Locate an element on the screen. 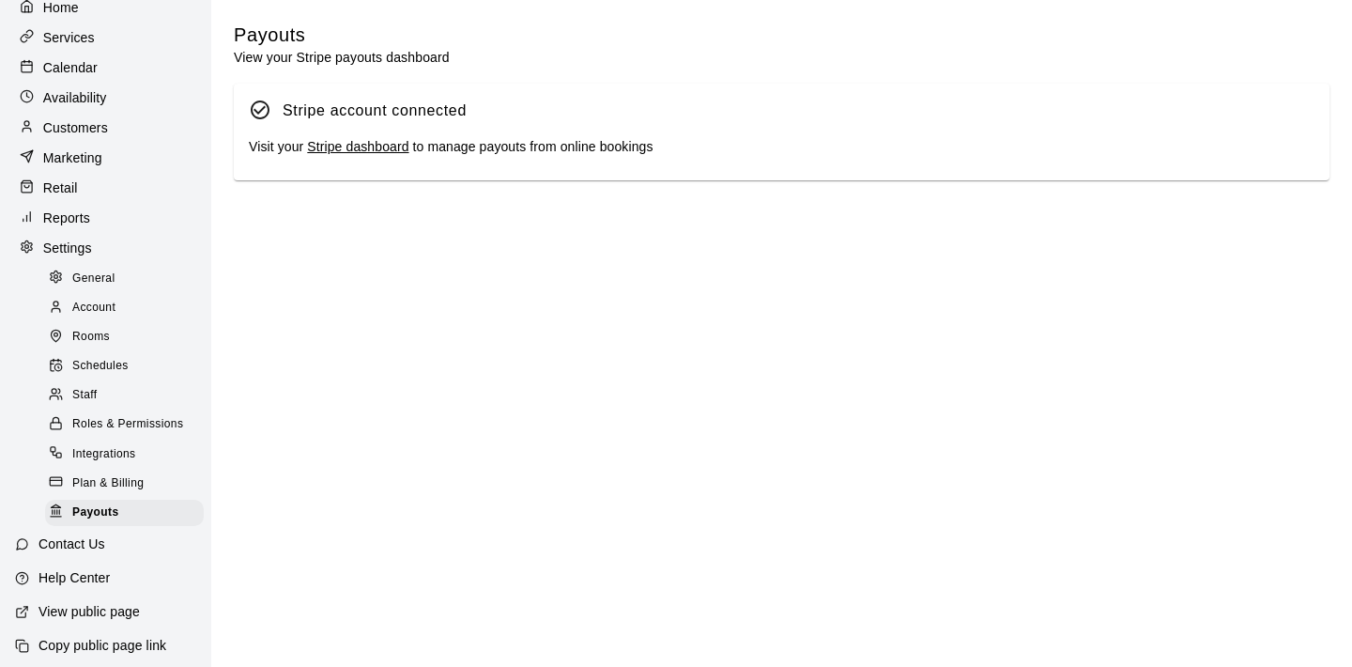 Image resolution: width=1352 pixels, height=667 pixels. div: Customers is located at coordinates (105, 128).